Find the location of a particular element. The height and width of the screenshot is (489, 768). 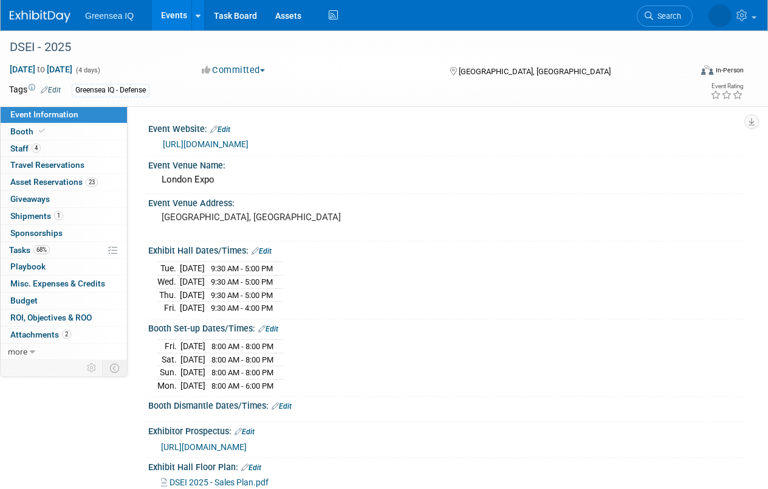

td: Sat. is located at coordinates (169, 359).